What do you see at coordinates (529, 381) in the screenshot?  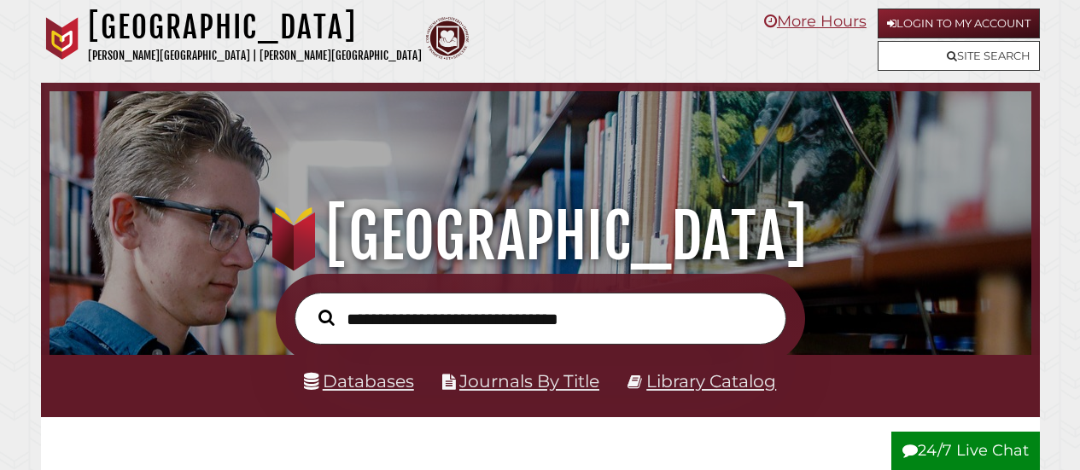 I see `a: Journals By Title` at bounding box center [529, 381].